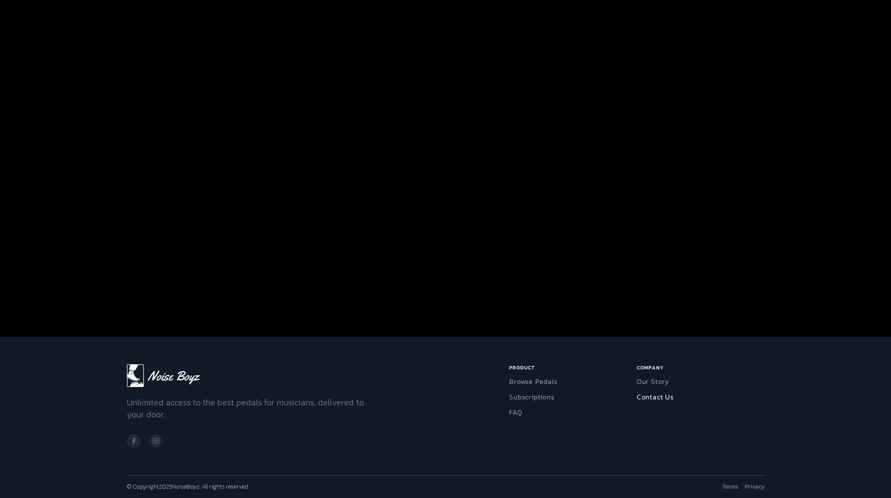 The height and width of the screenshot is (498, 891). What do you see at coordinates (516, 412) in the screenshot?
I see `a: FAQ` at bounding box center [516, 412].